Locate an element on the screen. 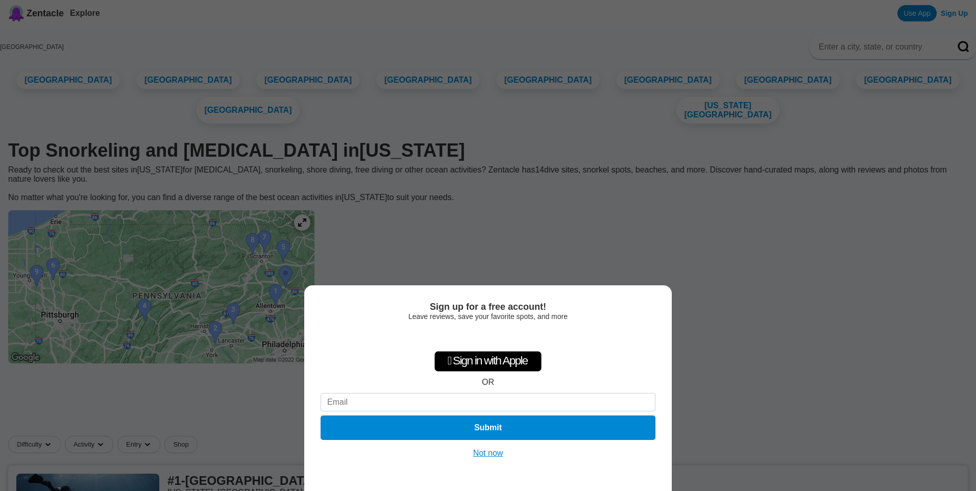 The height and width of the screenshot is (491, 976). button: Not now is located at coordinates (488, 453).